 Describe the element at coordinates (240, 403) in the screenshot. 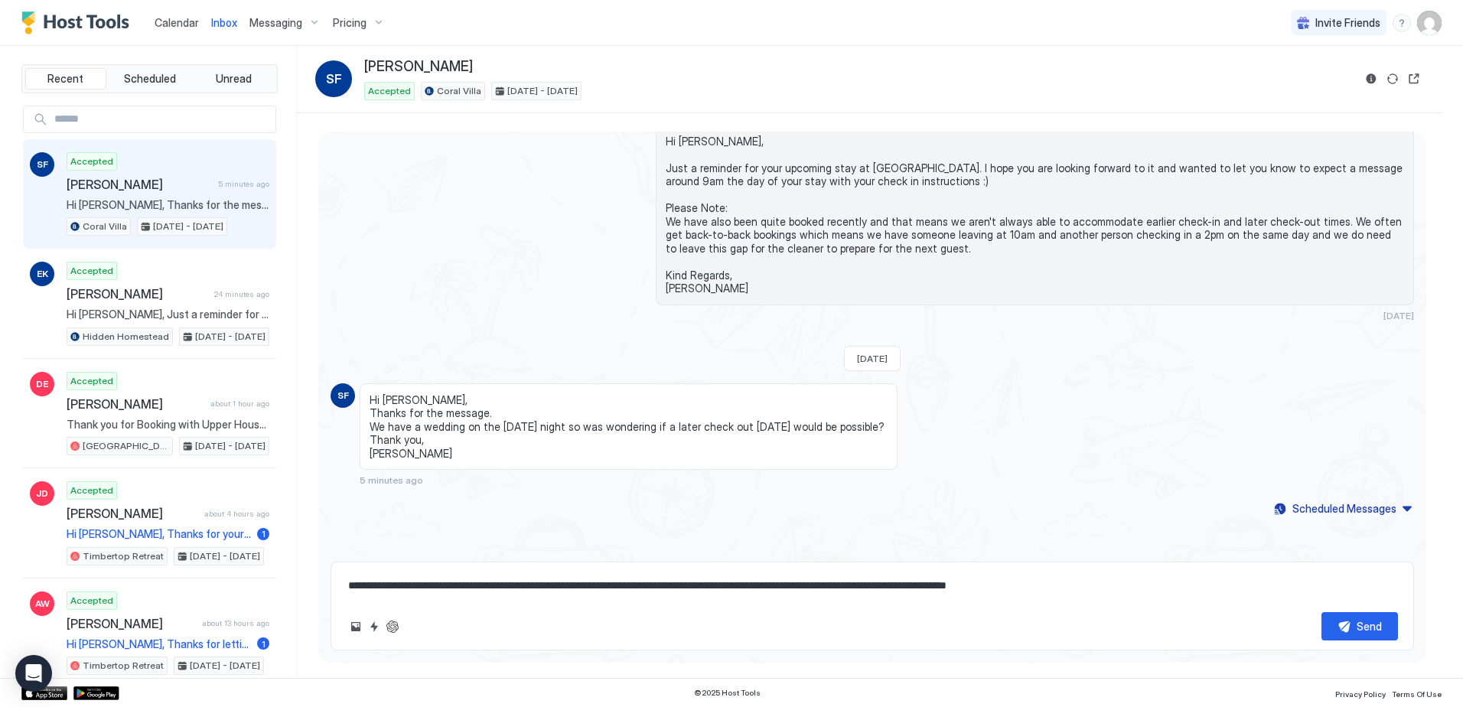

I see `span: about 1 hour ago` at that location.